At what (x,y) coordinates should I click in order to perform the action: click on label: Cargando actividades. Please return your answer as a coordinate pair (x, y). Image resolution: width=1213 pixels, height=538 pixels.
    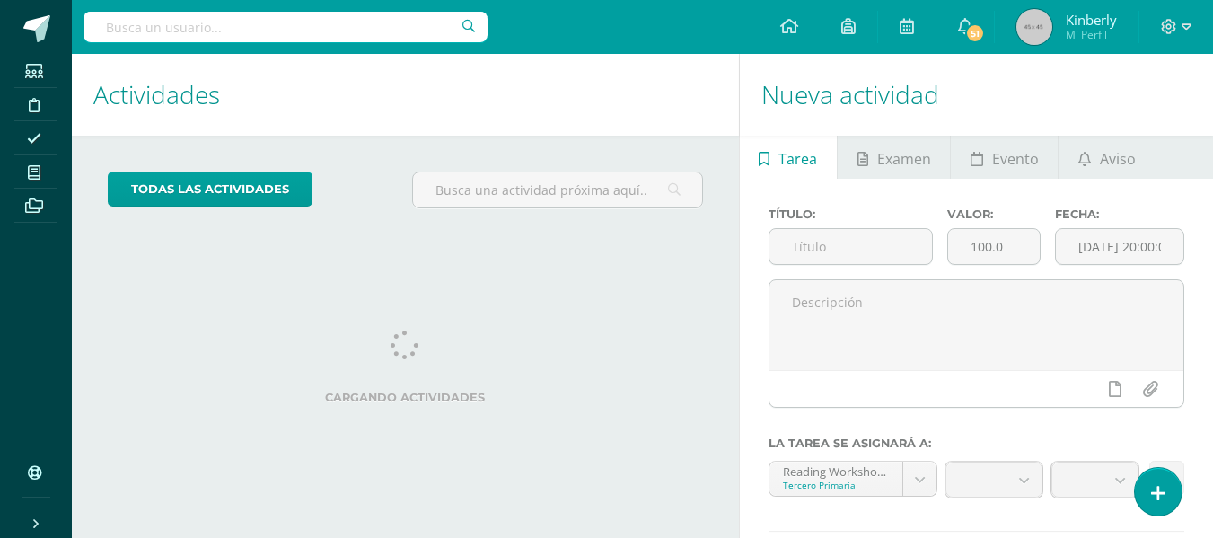
    Looking at the image, I should click on (405, 397).